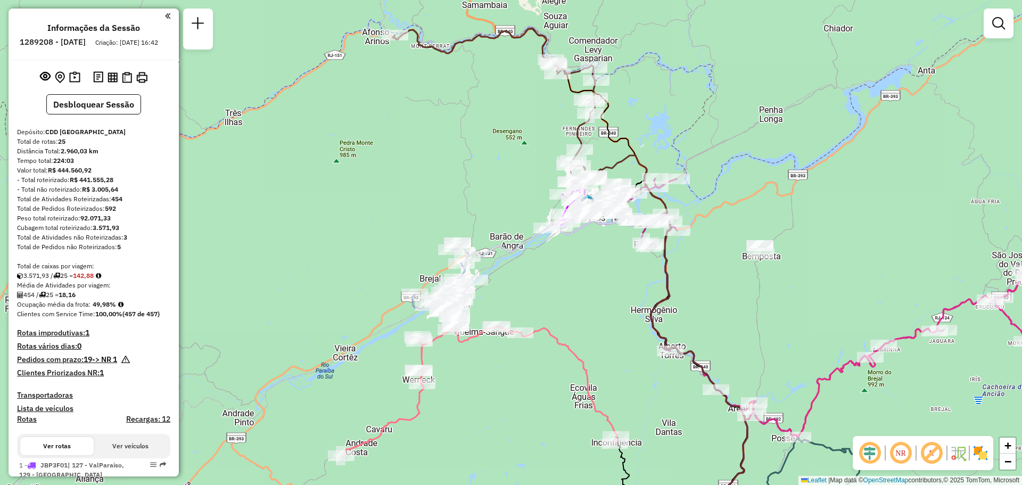 The height and width of the screenshot is (485, 1022). What do you see at coordinates (130, 446) in the screenshot?
I see `button: Ver veículos` at bounding box center [130, 446].